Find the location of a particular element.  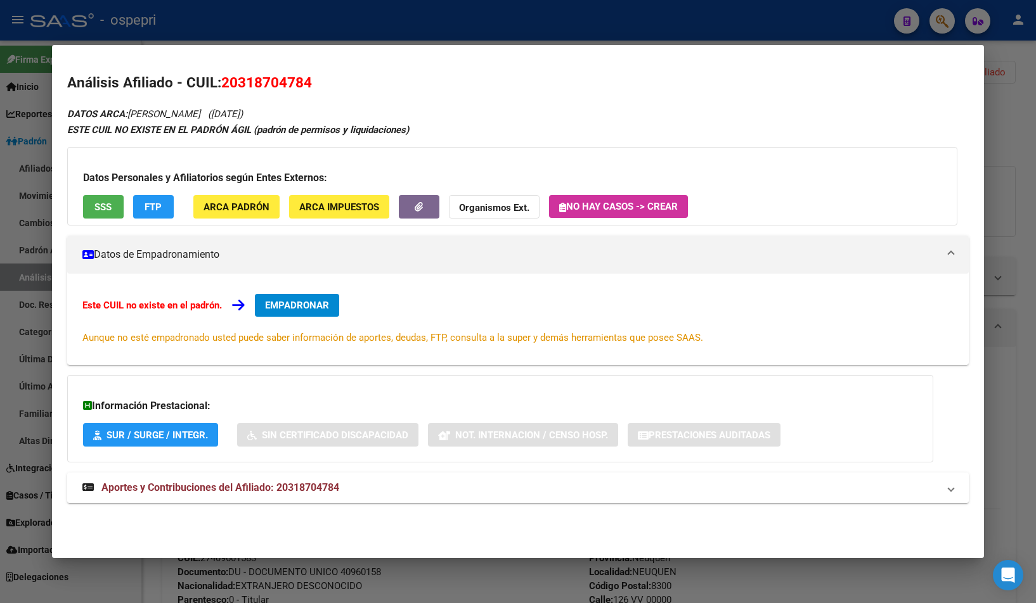

span: No hay casos -> Crear is located at coordinates (618, 207).